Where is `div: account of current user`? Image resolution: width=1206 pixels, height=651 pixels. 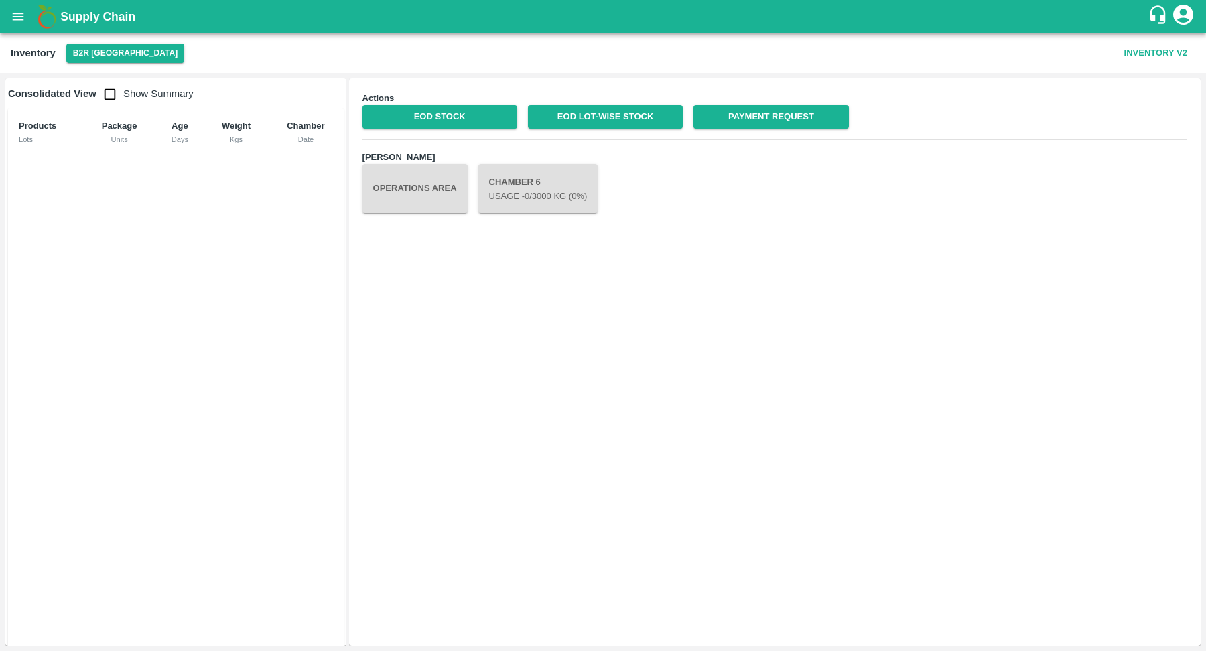
div: account of current user is located at coordinates (1183, 17).